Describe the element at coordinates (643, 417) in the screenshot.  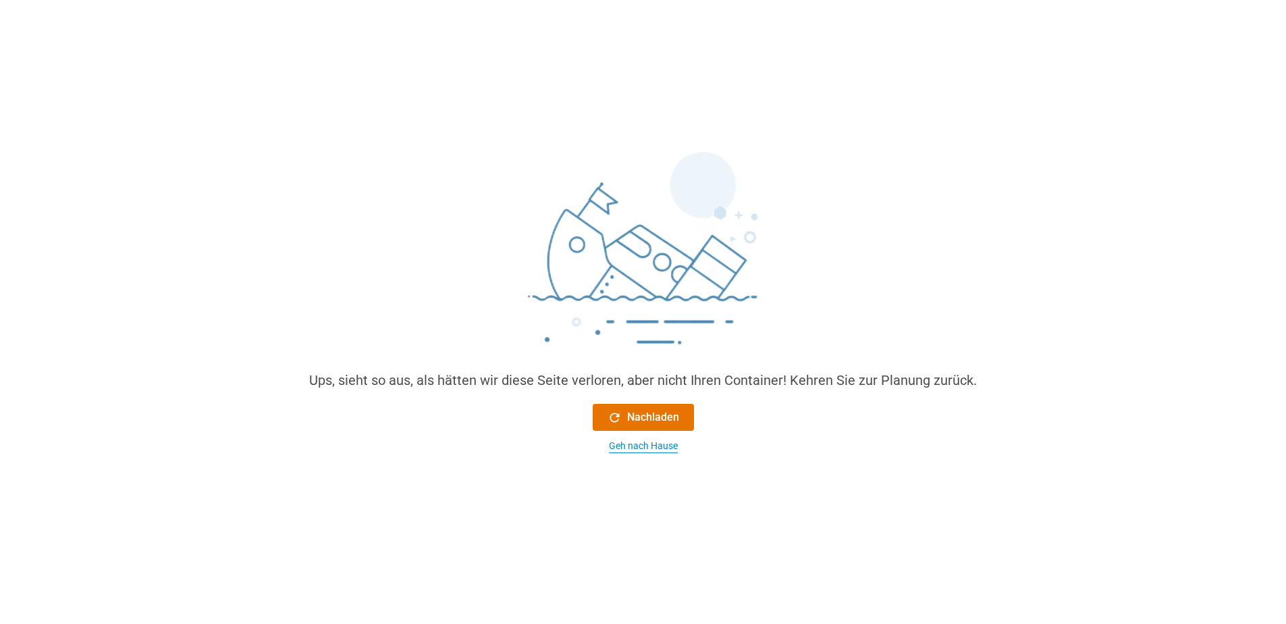
I see `button: Nachladen` at that location.